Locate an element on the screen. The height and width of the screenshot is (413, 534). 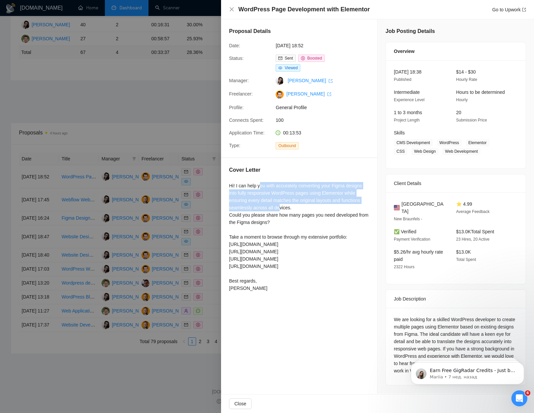
span: General Profile is located at coordinates (326, 108).